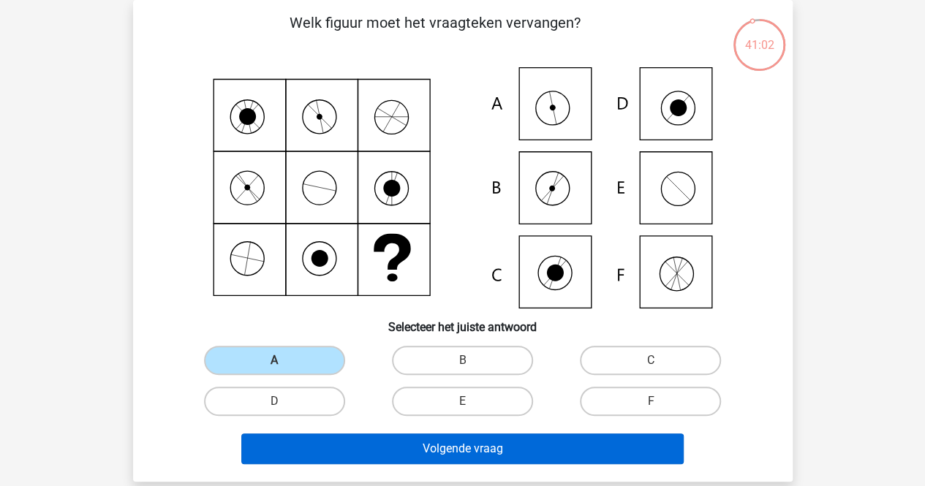 This screenshot has height=486, width=925. Describe the element at coordinates (274, 360) in the screenshot. I see `label: A` at that location.